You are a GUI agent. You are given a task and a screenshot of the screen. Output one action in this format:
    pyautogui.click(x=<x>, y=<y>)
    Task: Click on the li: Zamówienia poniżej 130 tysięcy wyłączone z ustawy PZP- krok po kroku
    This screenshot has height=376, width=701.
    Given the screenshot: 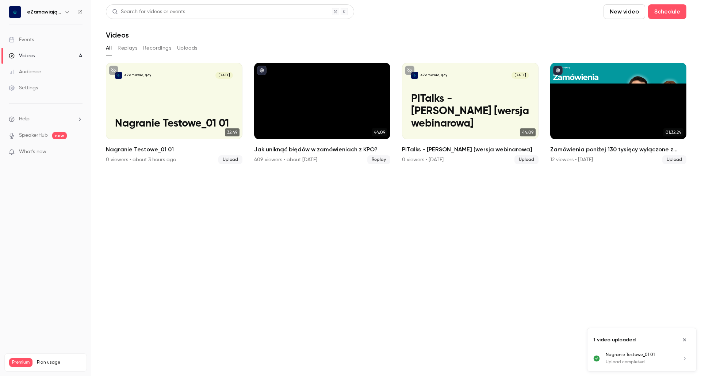 What is the action you would take?
    pyautogui.click(x=618, y=113)
    